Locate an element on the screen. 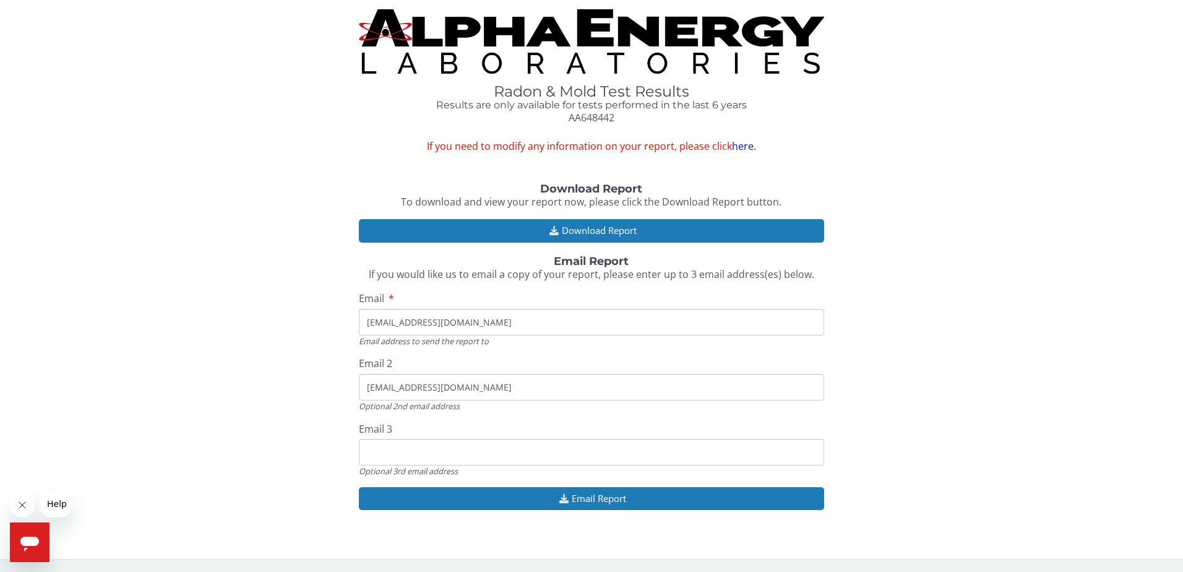  span: AA648442 is located at coordinates (592, 118).